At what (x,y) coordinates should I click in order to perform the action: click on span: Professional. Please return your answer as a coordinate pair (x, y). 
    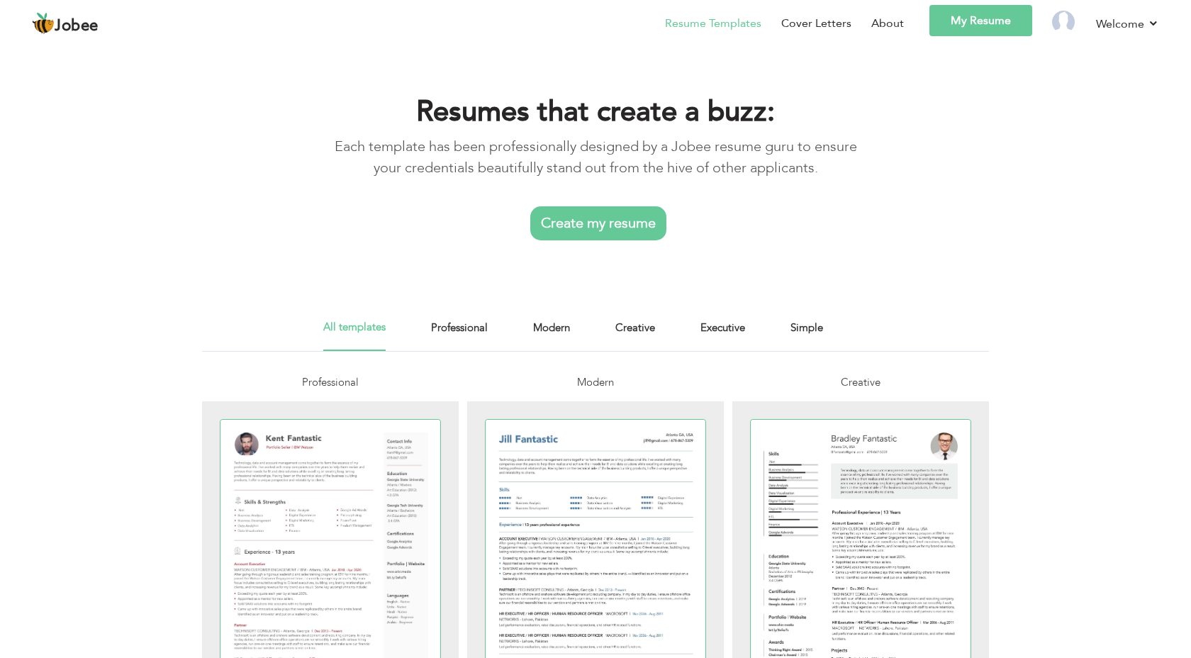
    Looking at the image, I should click on (330, 382).